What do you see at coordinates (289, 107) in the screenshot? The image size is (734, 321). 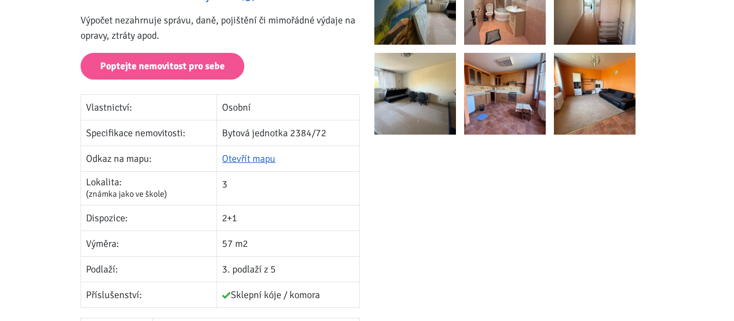 I see `td: Osobní` at bounding box center [289, 107].